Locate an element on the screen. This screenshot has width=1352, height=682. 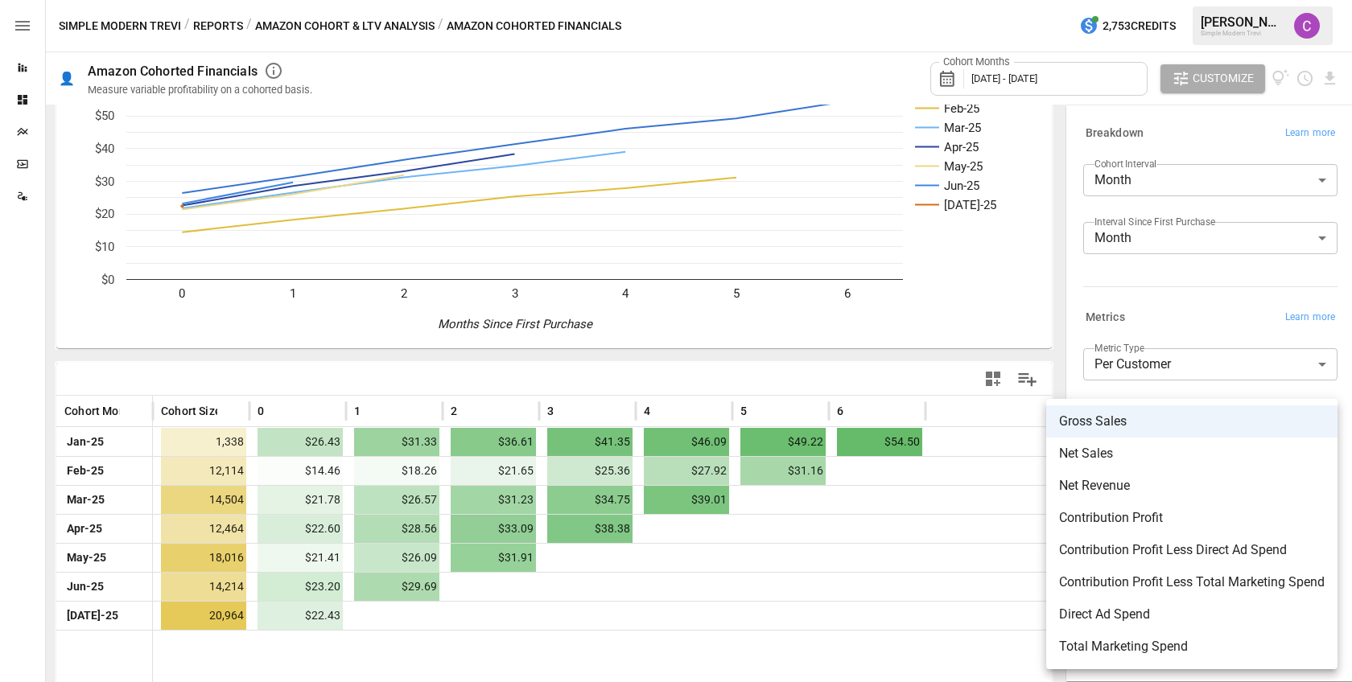
span: Contribution Profit is located at coordinates (1192, 518).